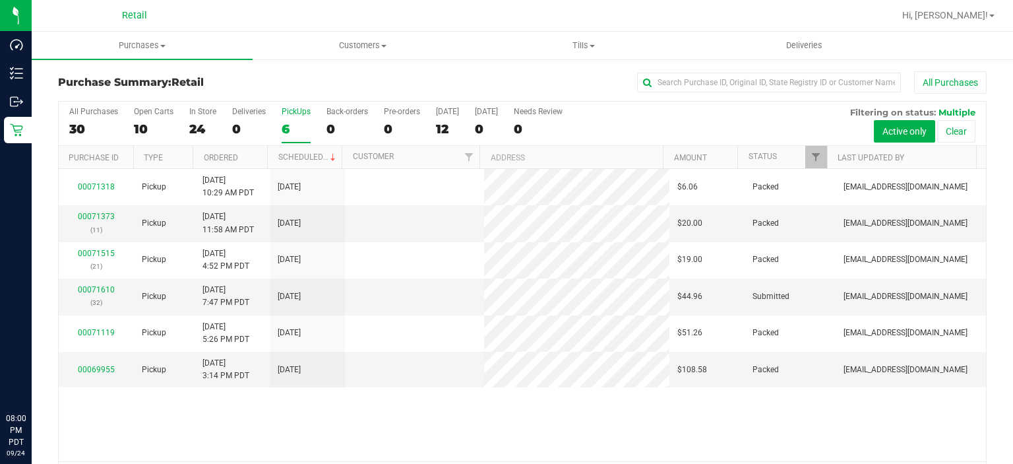 The width and height of the screenshot is (1013, 464). I want to click on p: (32), so click(96, 302).